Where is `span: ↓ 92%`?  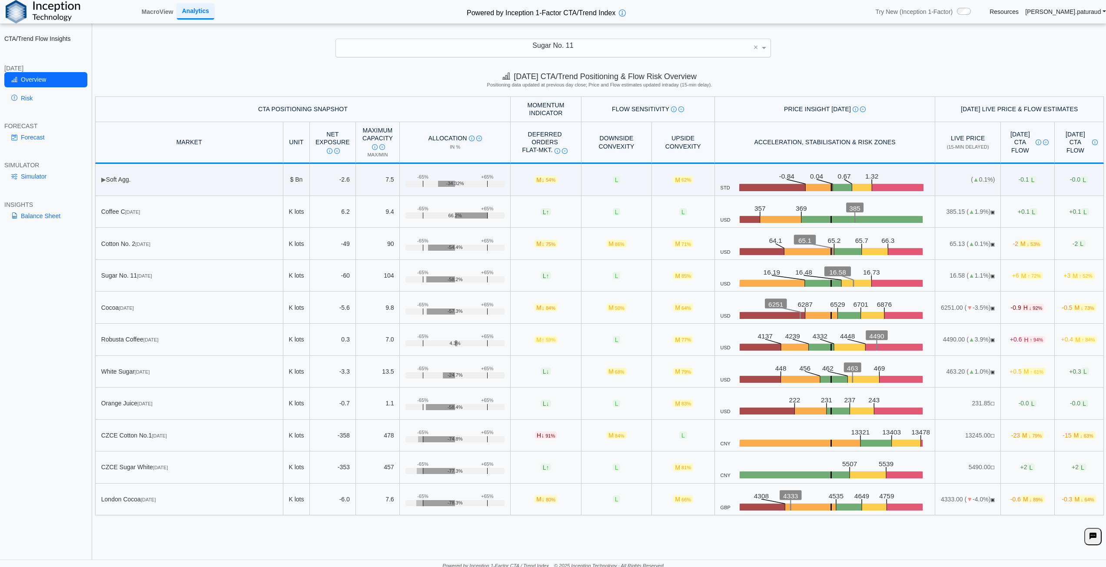 span: ↓ 92% is located at coordinates (1036, 308).